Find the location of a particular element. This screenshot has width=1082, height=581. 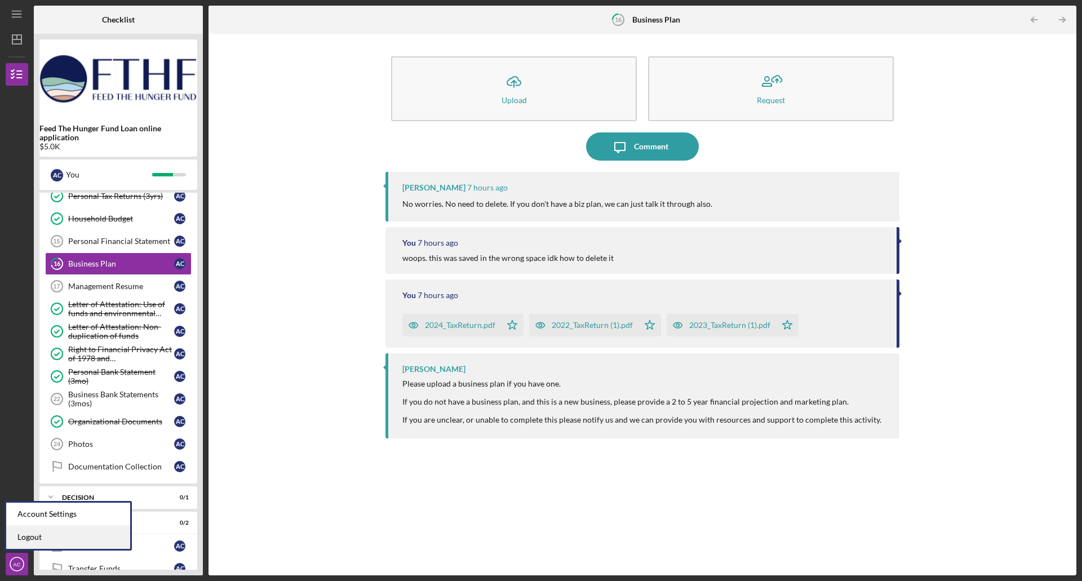

div: If you do not have a business plan, and this is a new business, please provide a 2 to 5 year fina... is located at coordinates (642, 402).